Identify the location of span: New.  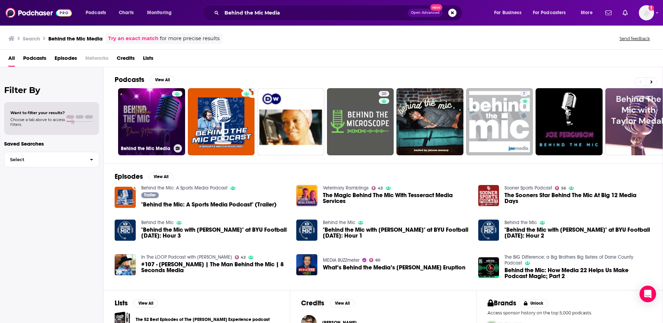
(436, 7).